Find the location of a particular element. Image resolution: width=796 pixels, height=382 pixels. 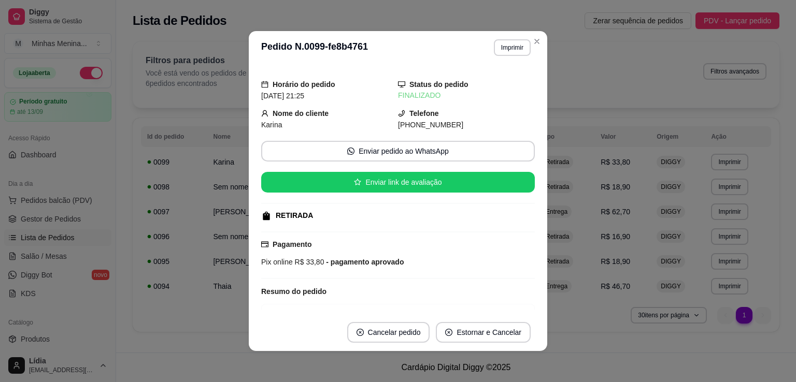

button: Imprimir is located at coordinates (512, 48).